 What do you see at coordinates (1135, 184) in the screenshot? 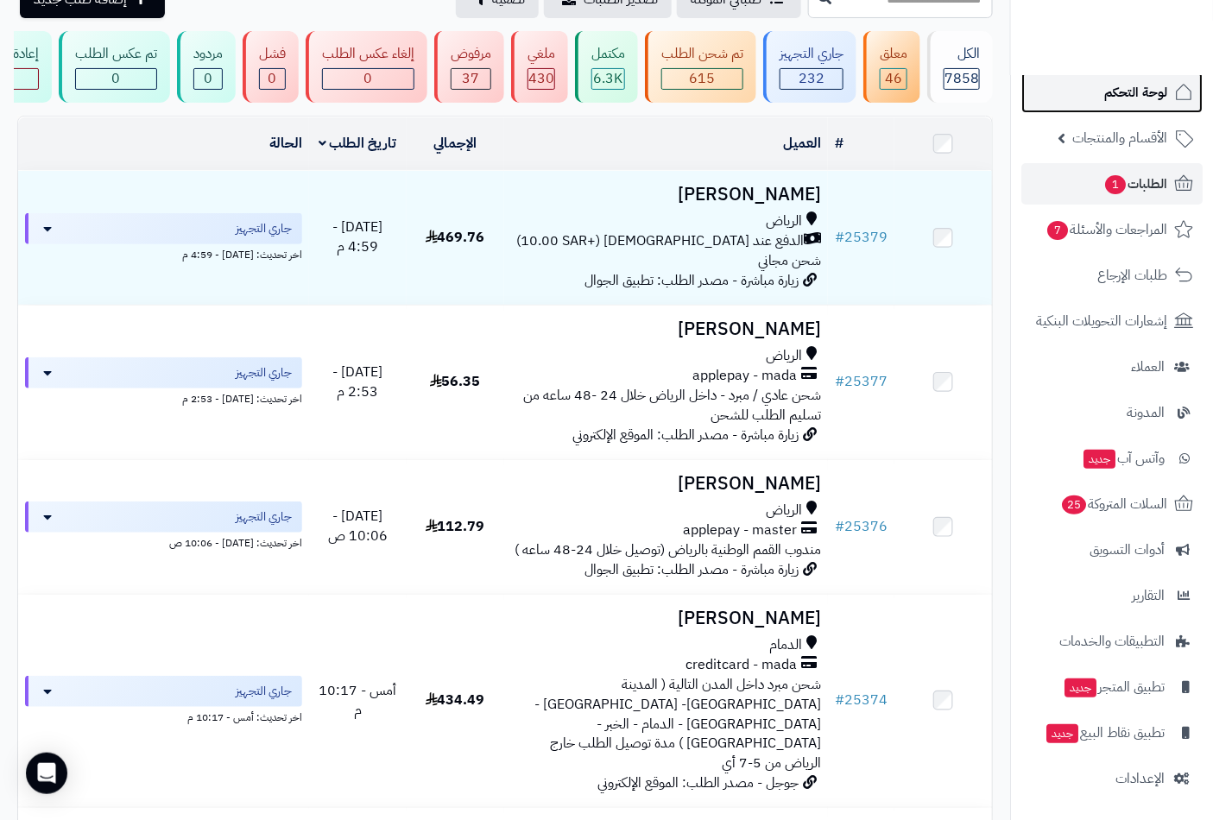
I see `span: الطلبات` at bounding box center [1135, 184].